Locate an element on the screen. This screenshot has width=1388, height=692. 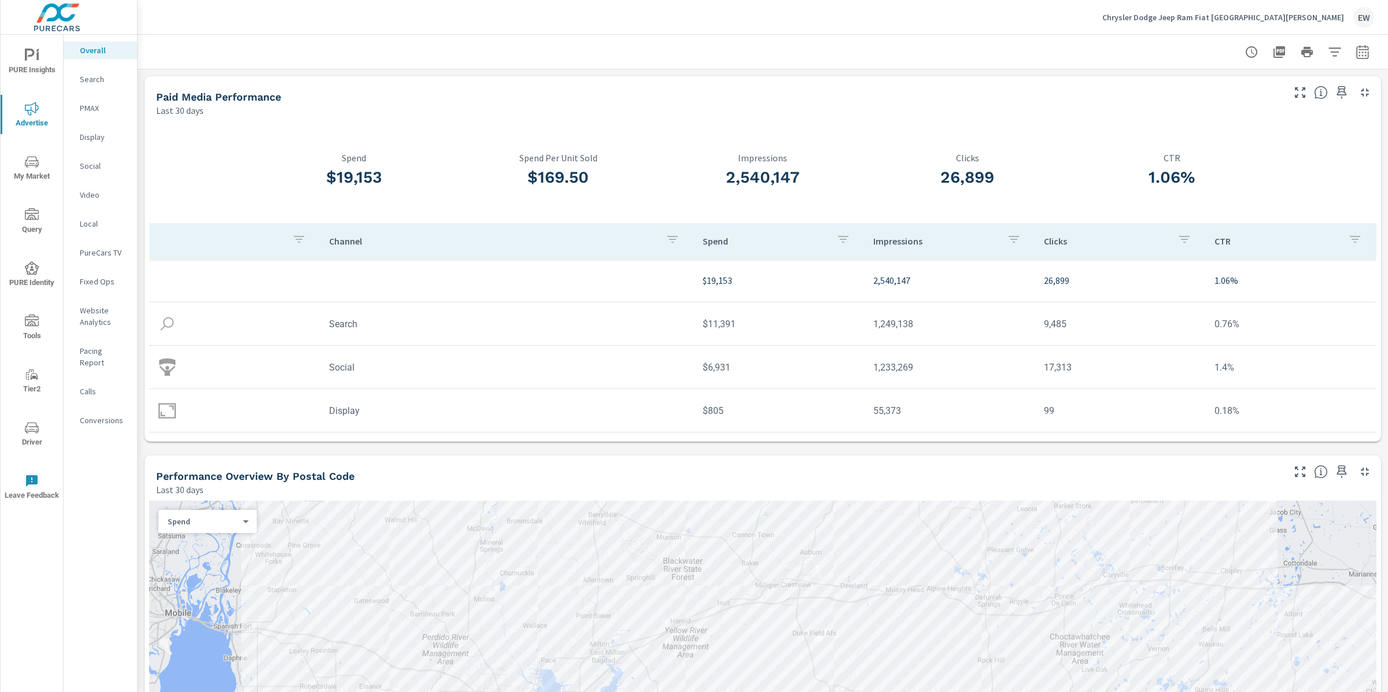
div: Video is located at coordinates (100, 195).